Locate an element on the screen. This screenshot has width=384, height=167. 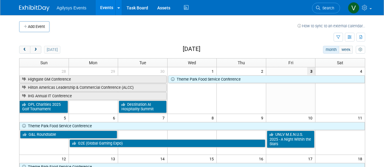
span: 5 is located at coordinates (66, 118).